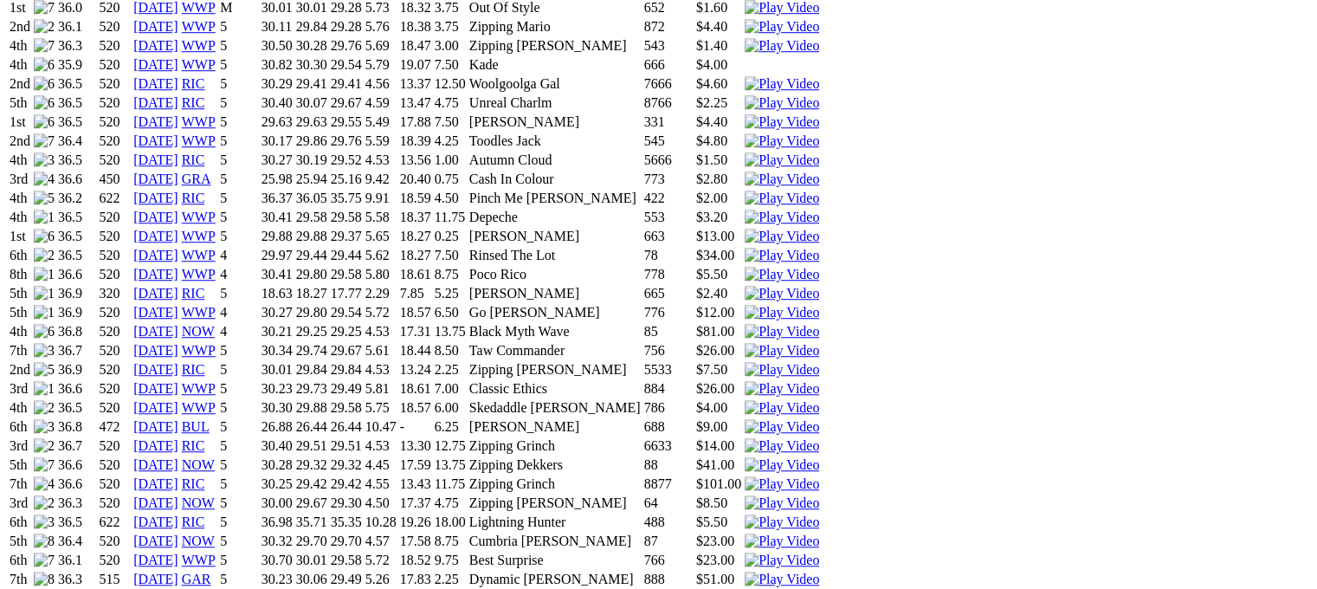  I want to click on td: 3.00, so click(450, 46).